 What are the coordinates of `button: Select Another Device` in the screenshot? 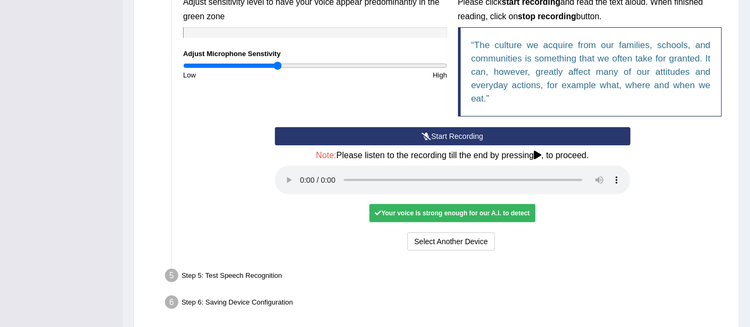 It's located at (451, 241).